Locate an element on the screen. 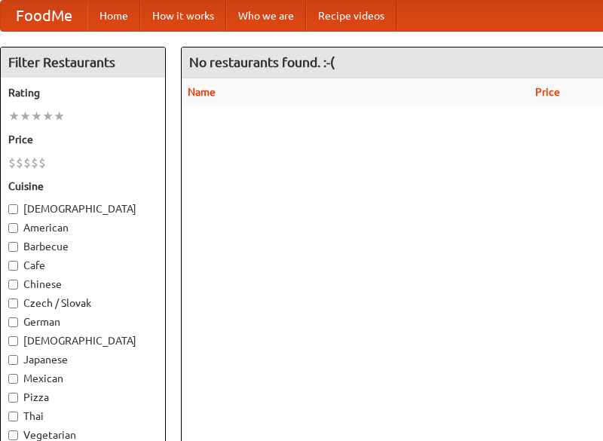  a: Home is located at coordinates (114, 16).